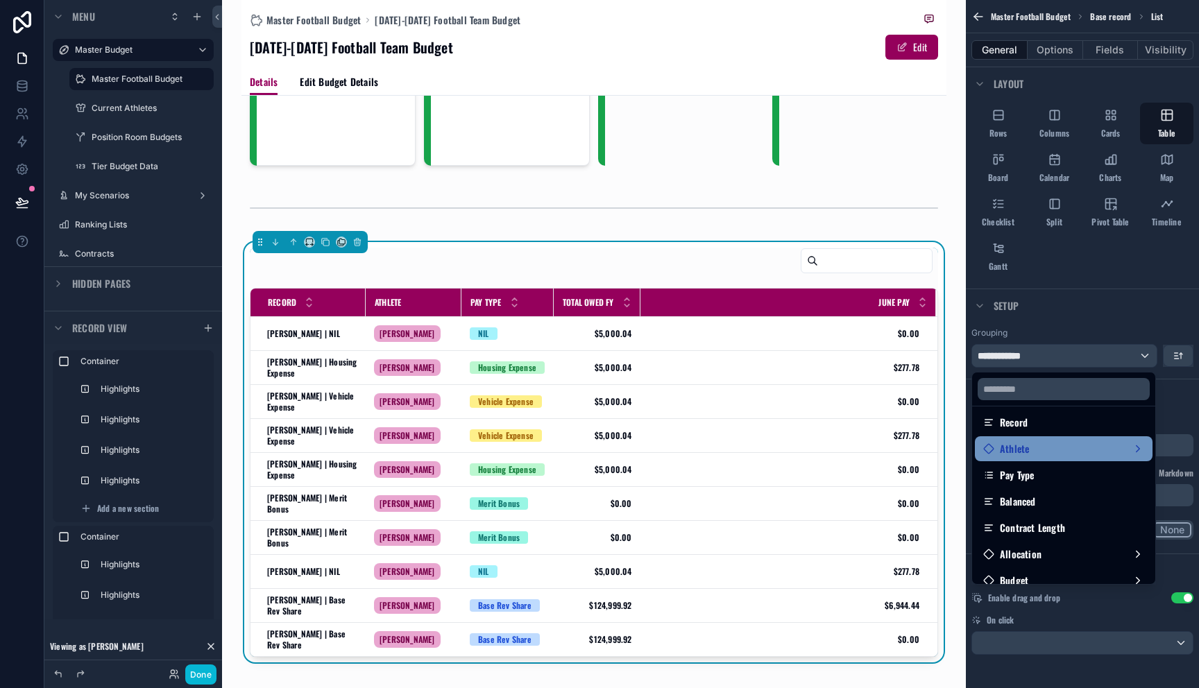  Describe the element at coordinates (264, 83) in the screenshot. I see `a: Details` at that location.